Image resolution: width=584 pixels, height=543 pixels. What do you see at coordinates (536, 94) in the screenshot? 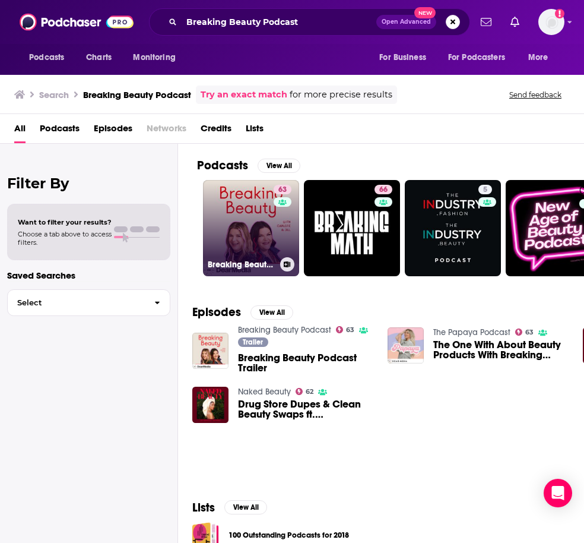
I see `button: Send feedback` at bounding box center [536, 94].